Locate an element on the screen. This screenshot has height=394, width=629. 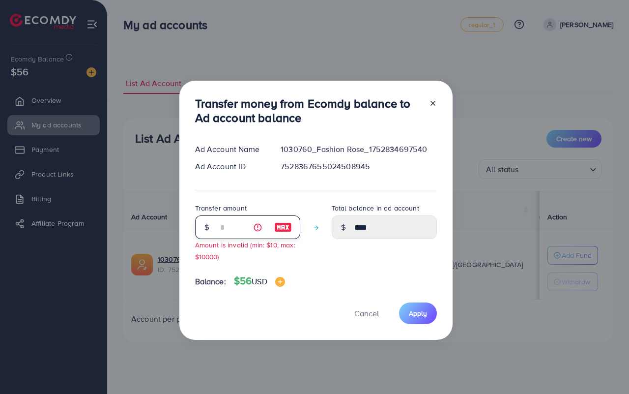
label: Total balance in ad account is located at coordinates (376, 208).